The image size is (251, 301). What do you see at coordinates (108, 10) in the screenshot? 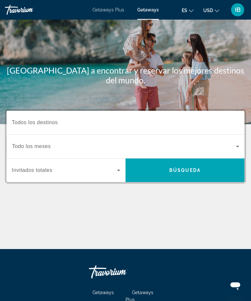
I see `a: Getaways Plus` at bounding box center [108, 10].